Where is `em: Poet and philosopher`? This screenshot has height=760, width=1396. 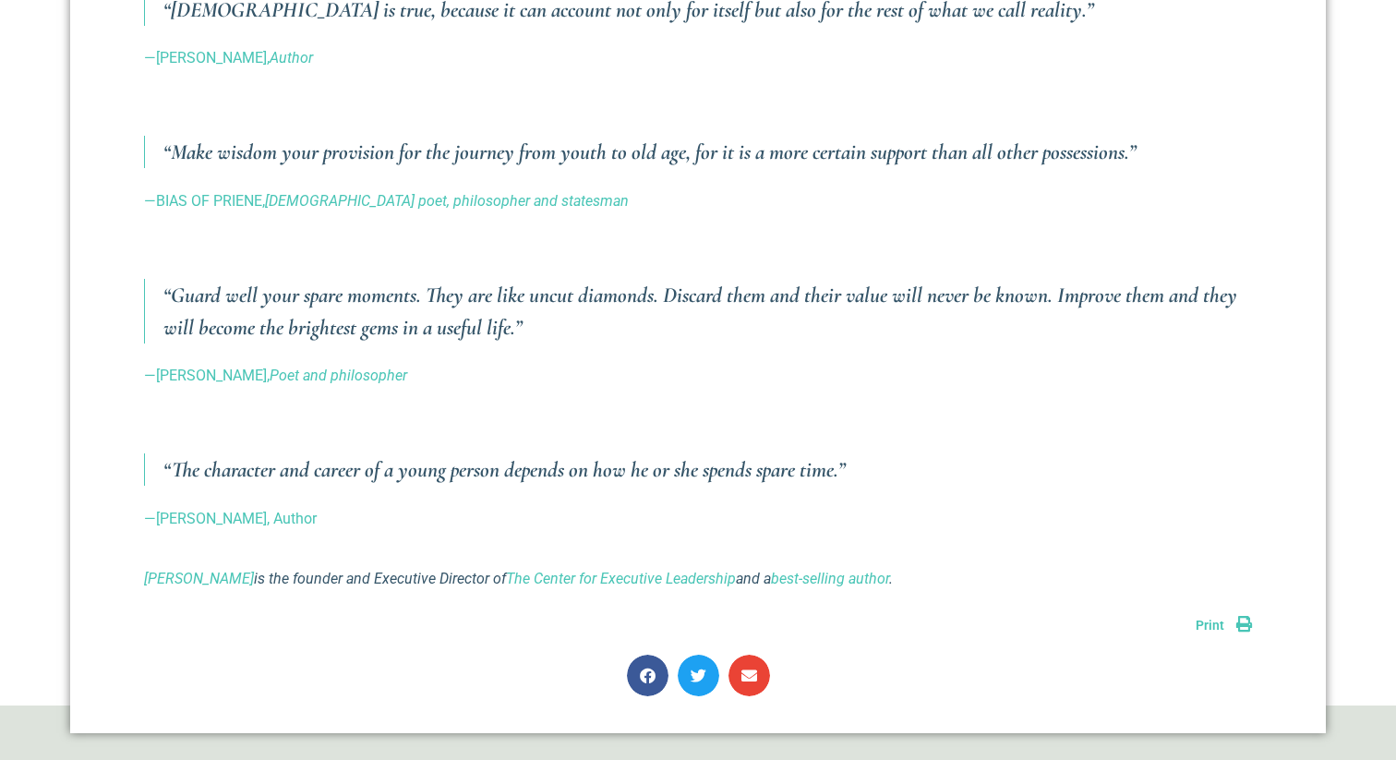 em: Poet and philosopher is located at coordinates (338, 375).